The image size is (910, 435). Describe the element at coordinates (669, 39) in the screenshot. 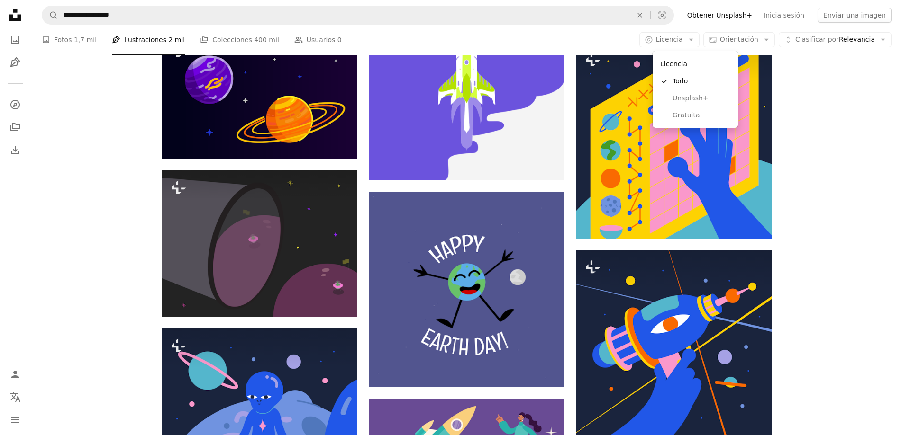

I see `span: Licencia` at that location.